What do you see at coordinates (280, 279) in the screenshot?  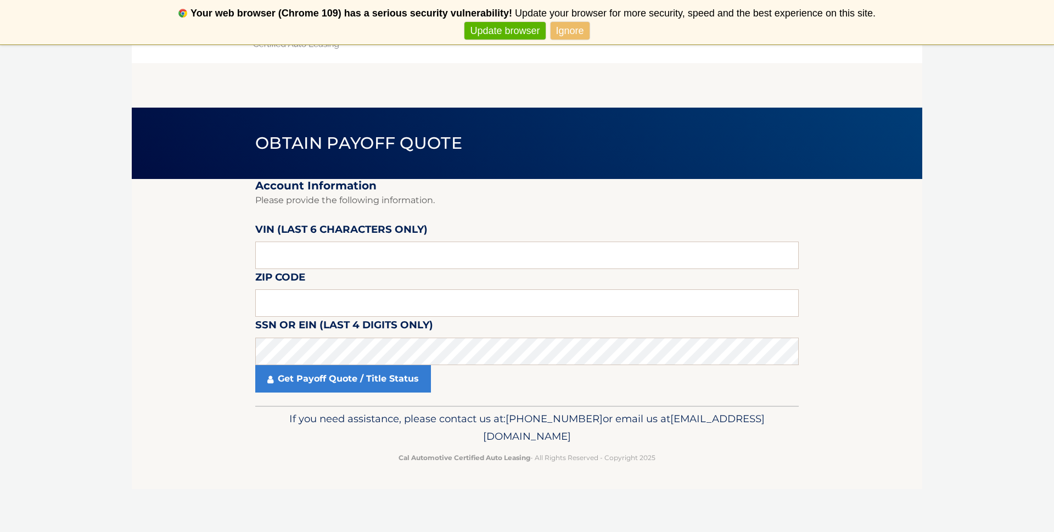 I see `label: Zip Code` at bounding box center [280, 279].